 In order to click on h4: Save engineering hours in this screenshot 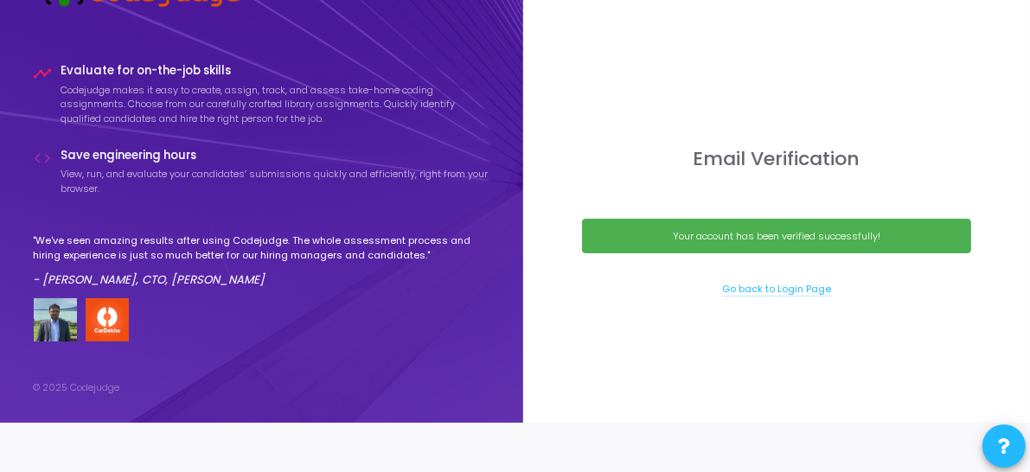, I will do `click(276, 156)`.